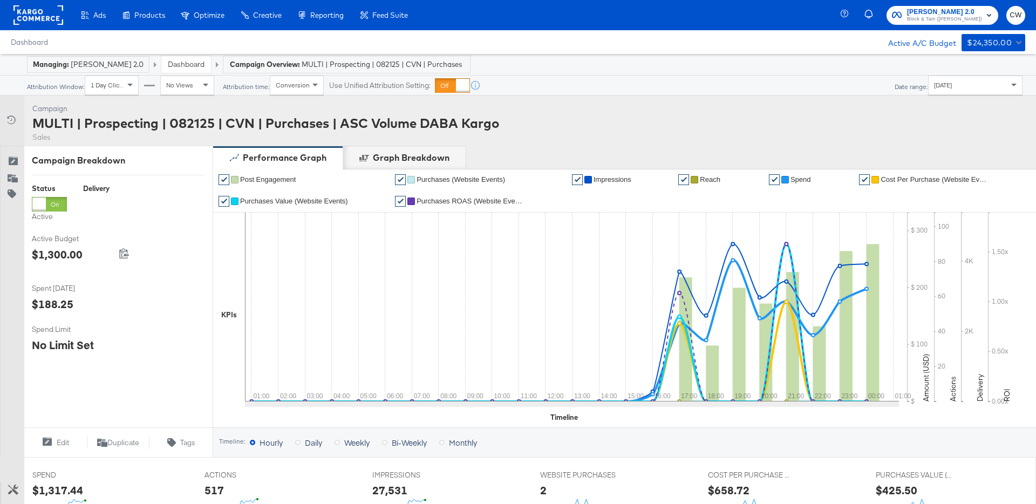 The height and width of the screenshot is (504, 1036). Describe the element at coordinates (232, 441) in the screenshot. I see `div: Timeline:` at that location.